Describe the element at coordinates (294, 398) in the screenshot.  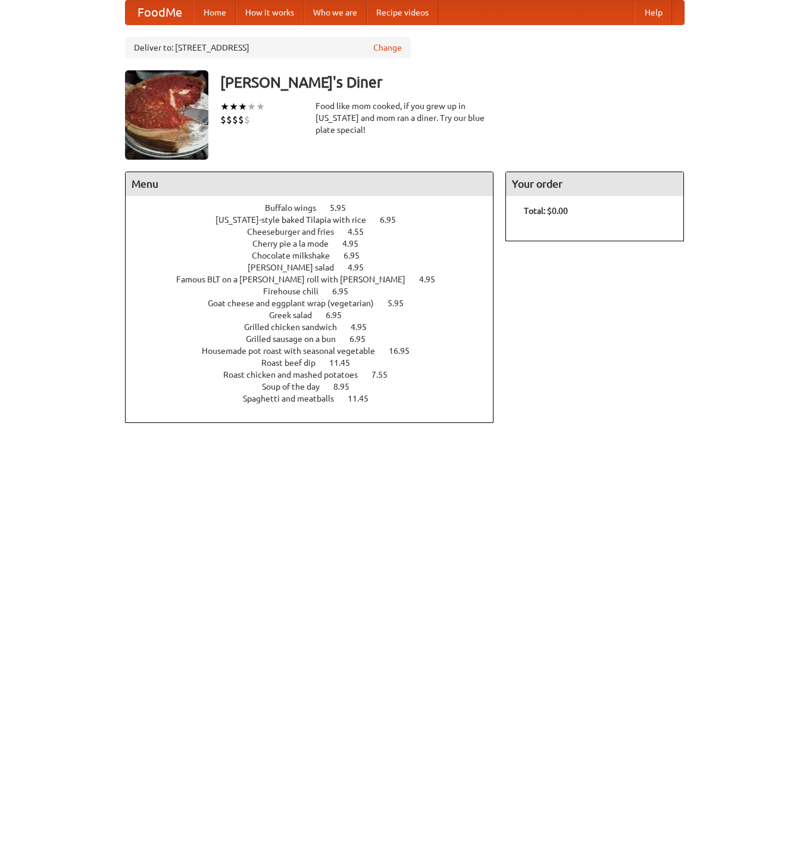
I see `span: Spaghetti and meatballs` at that location.